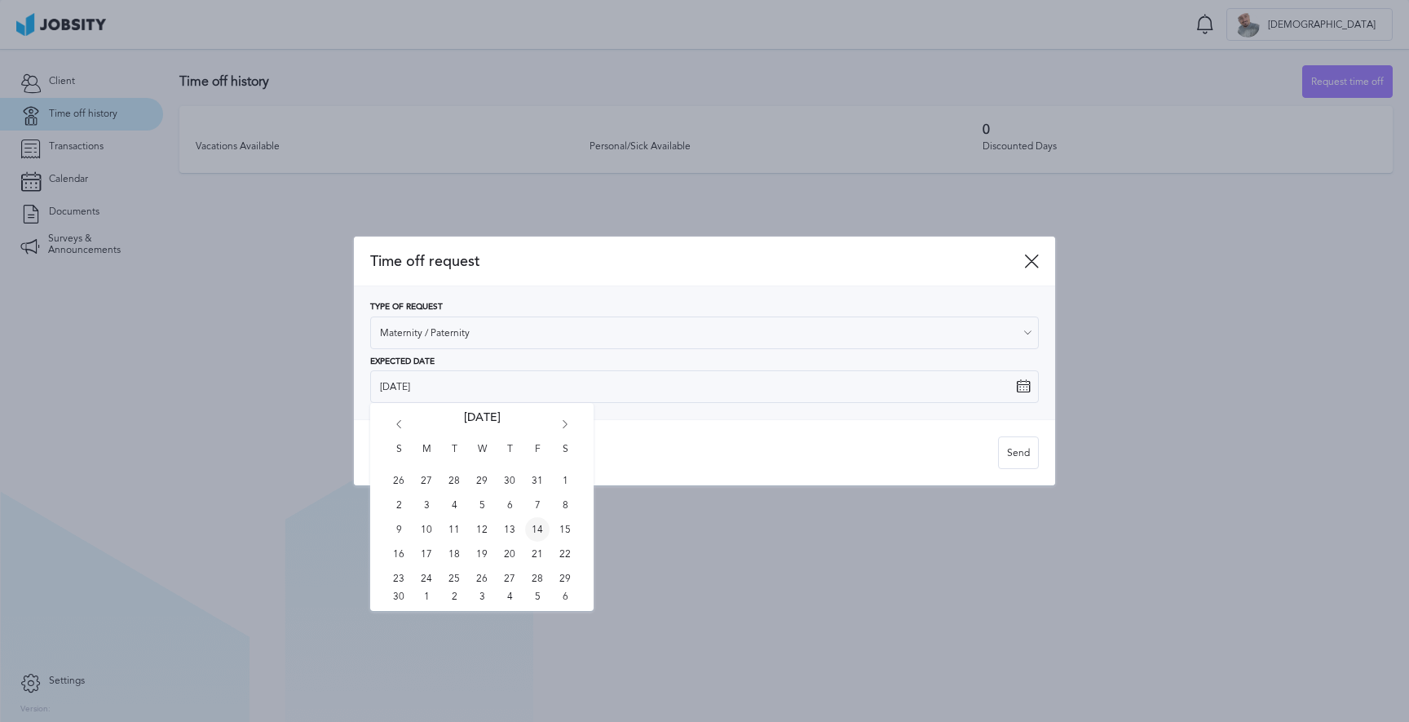  I want to click on span: Fri Oct 31 2025, so click(537, 480).